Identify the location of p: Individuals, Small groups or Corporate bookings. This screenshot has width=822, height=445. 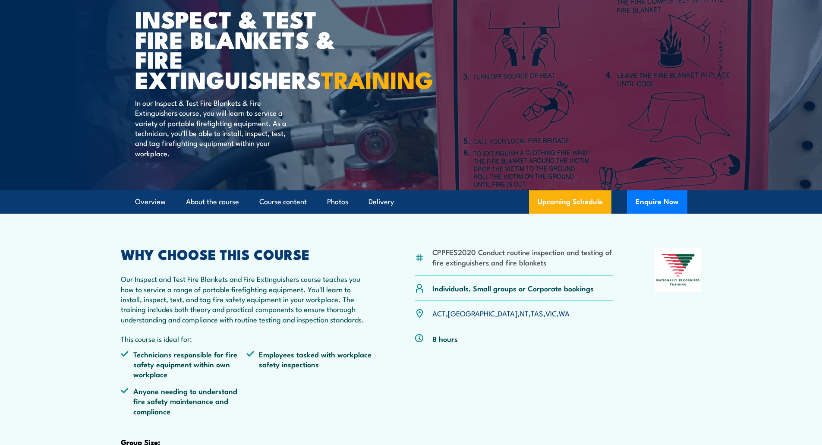
(513, 288).